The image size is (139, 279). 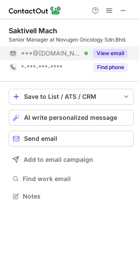 I want to click on span: AI write personalized message, so click(x=71, y=118).